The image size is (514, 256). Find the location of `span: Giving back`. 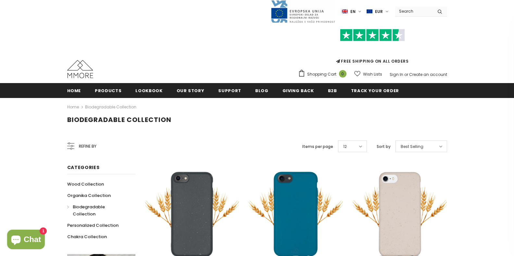

span: Giving back is located at coordinates (298, 91).